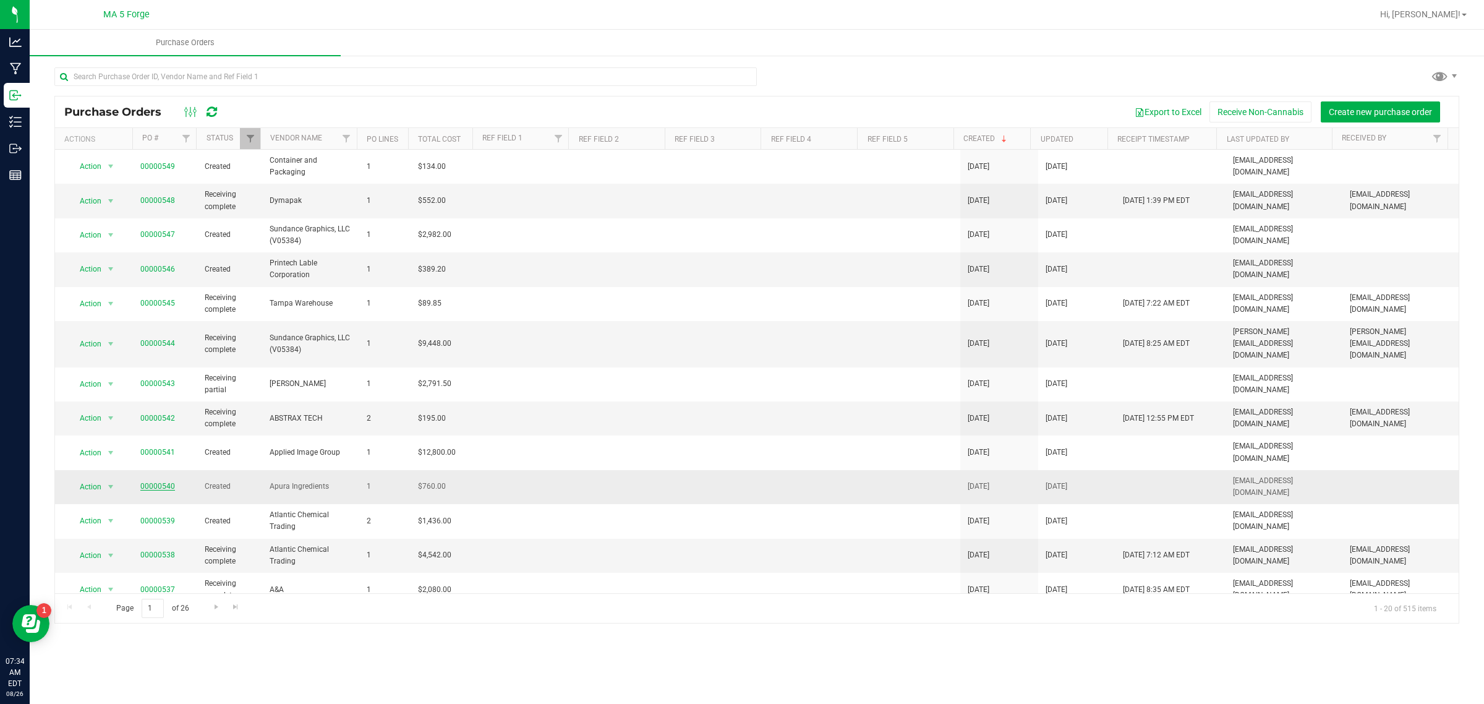 Image resolution: width=1484 pixels, height=704 pixels. I want to click on span: $89.85, so click(430, 303).